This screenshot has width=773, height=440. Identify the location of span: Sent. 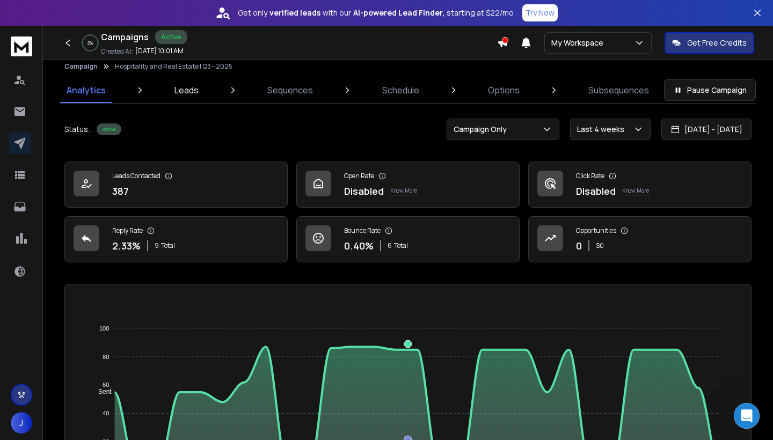
(101, 392).